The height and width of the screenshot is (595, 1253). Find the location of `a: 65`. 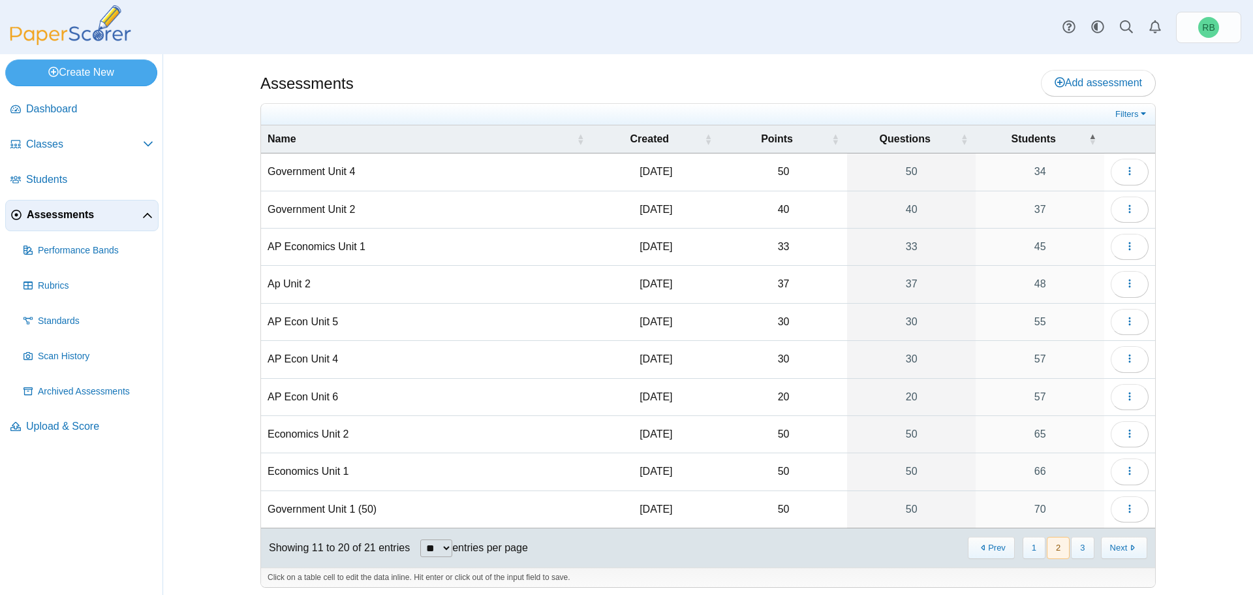

a: 65 is located at coordinates (1040, 434).